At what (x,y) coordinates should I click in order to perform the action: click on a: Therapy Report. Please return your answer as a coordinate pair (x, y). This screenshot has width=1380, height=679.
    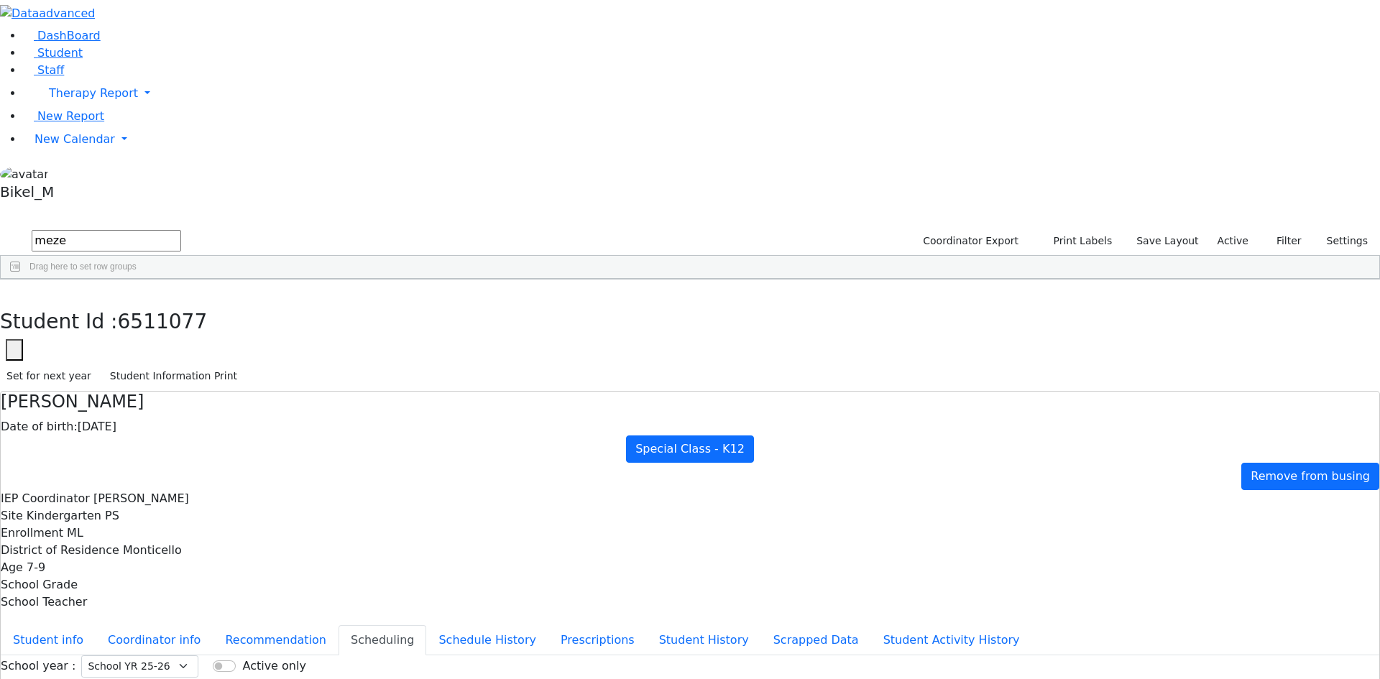
    Looking at the image, I should click on (702, 93).